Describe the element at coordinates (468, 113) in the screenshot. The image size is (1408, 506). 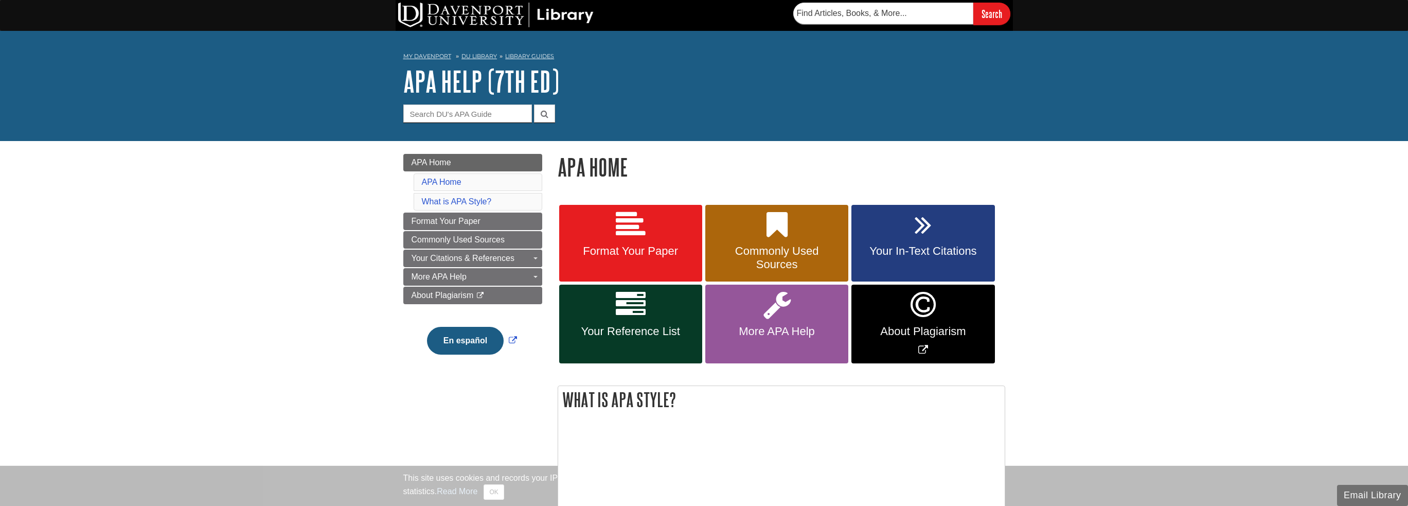
I see `input: Search DU's APA Guide` at that location.